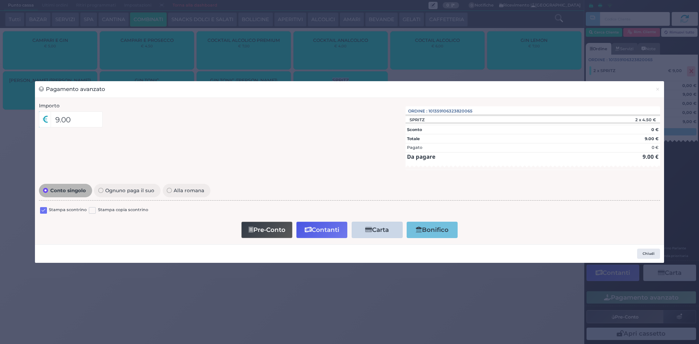 This screenshot has width=699, height=344. What do you see at coordinates (628, 120) in the screenshot?
I see `div: 2 x 4.50 €` at bounding box center [628, 120].